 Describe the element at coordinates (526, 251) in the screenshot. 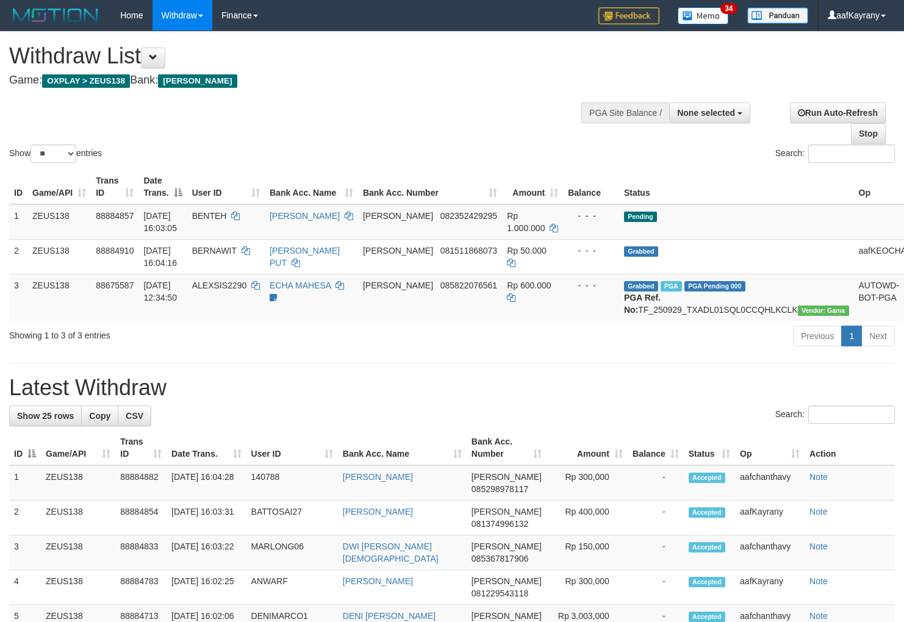

I see `span: Rp 50.000` at that location.